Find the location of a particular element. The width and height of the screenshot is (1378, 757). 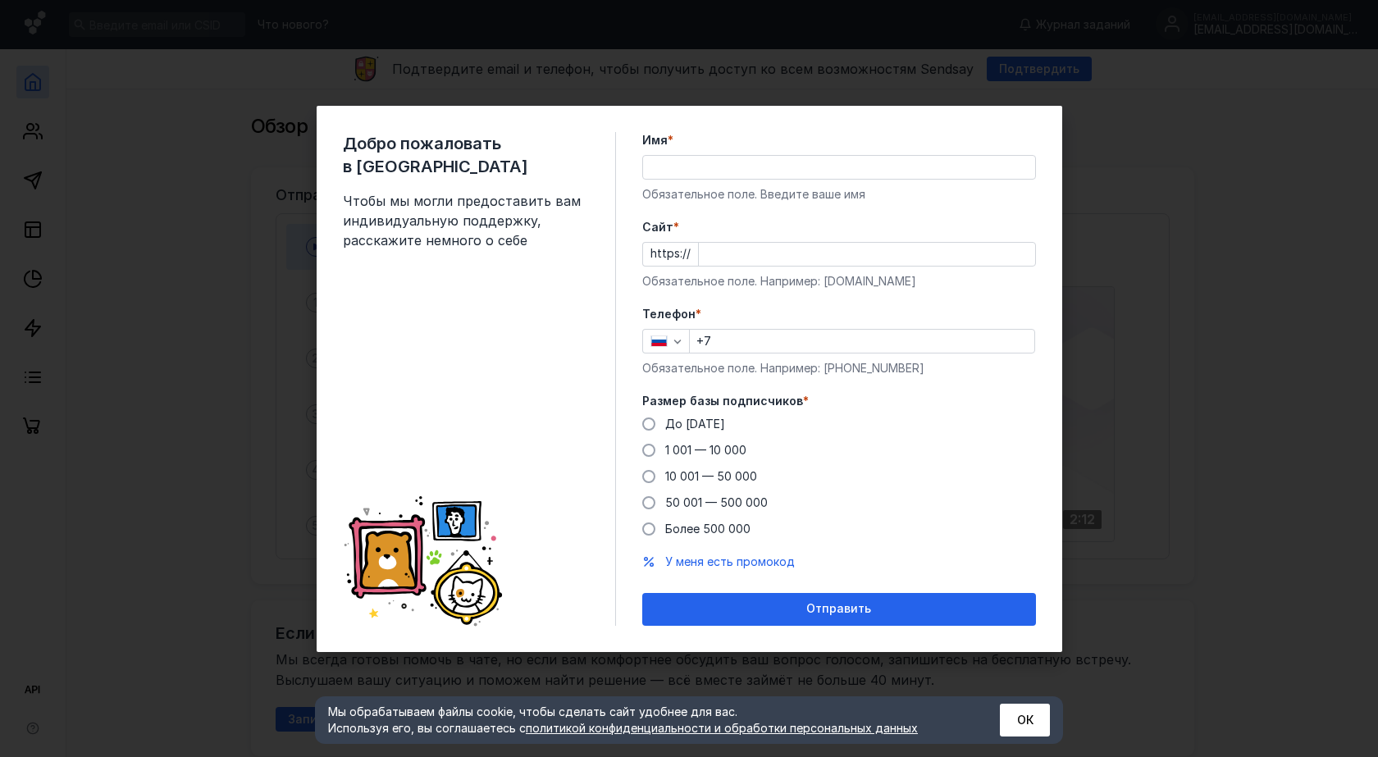

span: 1 001 — 10 000 is located at coordinates (705, 449).